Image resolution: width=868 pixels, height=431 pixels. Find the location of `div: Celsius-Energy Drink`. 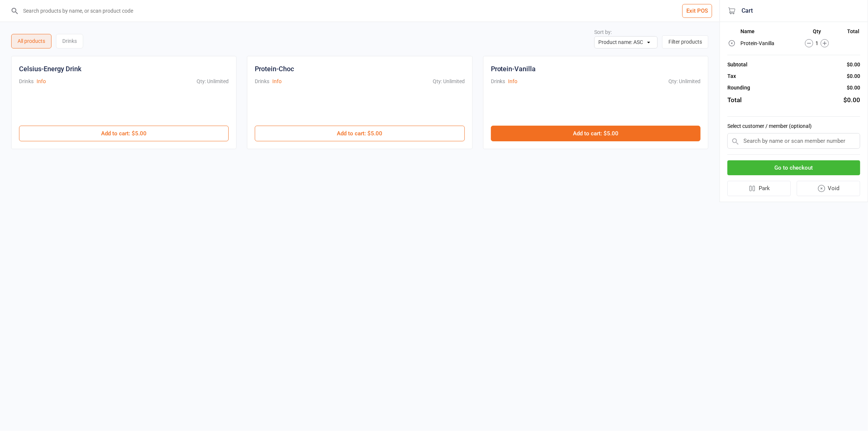

div: Celsius-Energy Drink is located at coordinates (50, 69).